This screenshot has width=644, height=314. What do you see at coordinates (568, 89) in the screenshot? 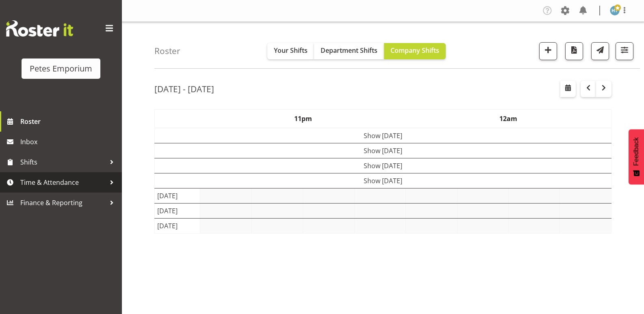
I see `button: Select a specific date within the roster.` at bounding box center [568, 89].